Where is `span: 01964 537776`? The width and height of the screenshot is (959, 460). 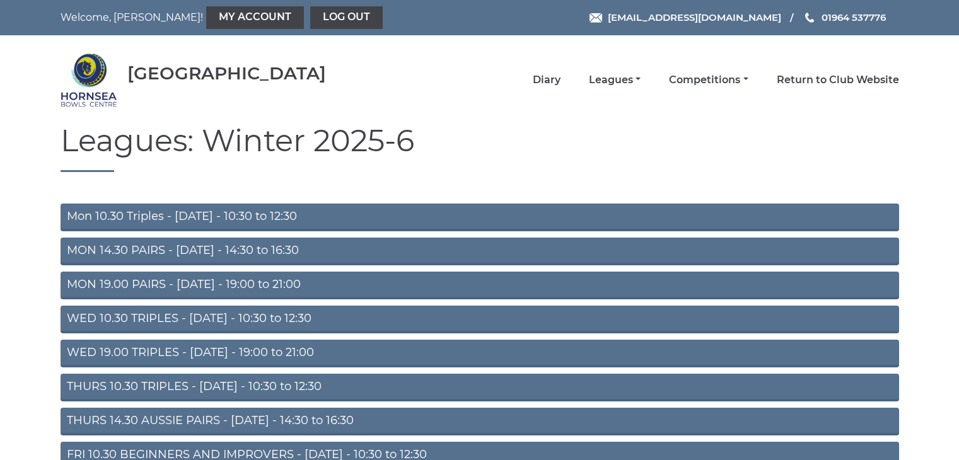
span: 01964 537776 is located at coordinates (854, 17).